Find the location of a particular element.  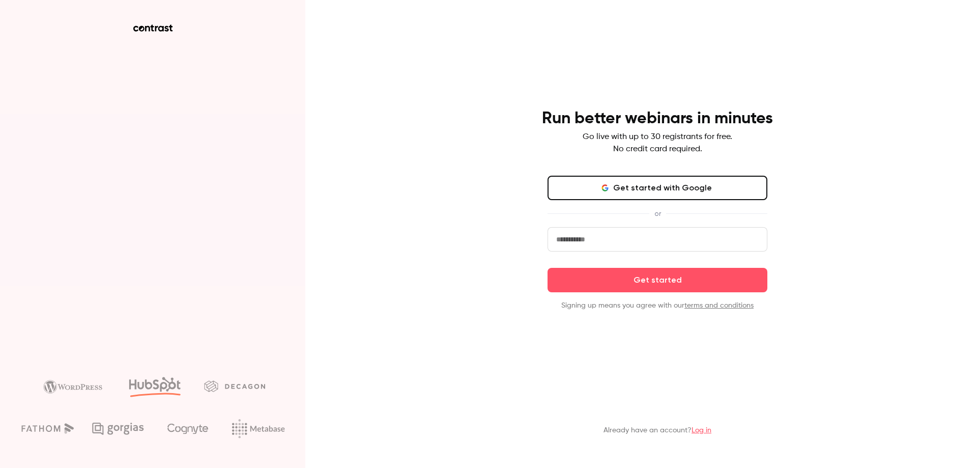

img: decagon is located at coordinates (235, 386).